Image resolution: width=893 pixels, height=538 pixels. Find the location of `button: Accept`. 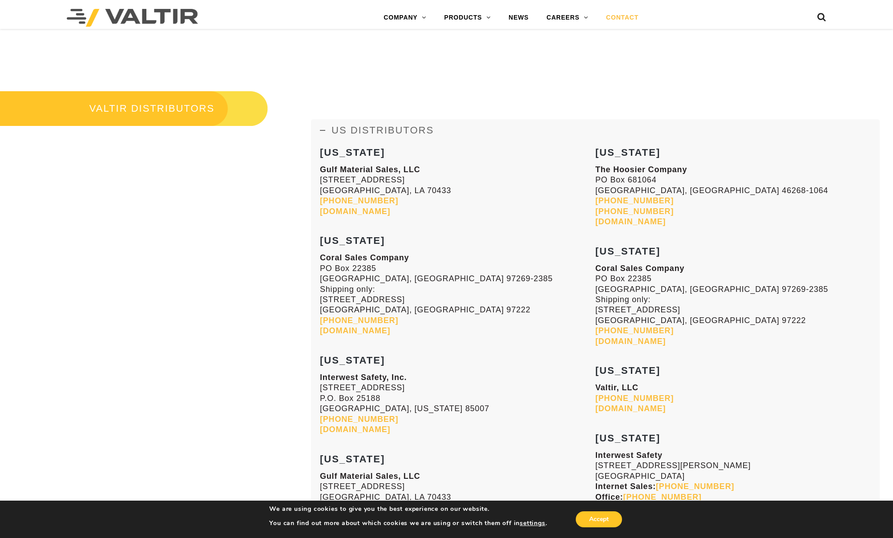

button: Accept is located at coordinates (599, 519).